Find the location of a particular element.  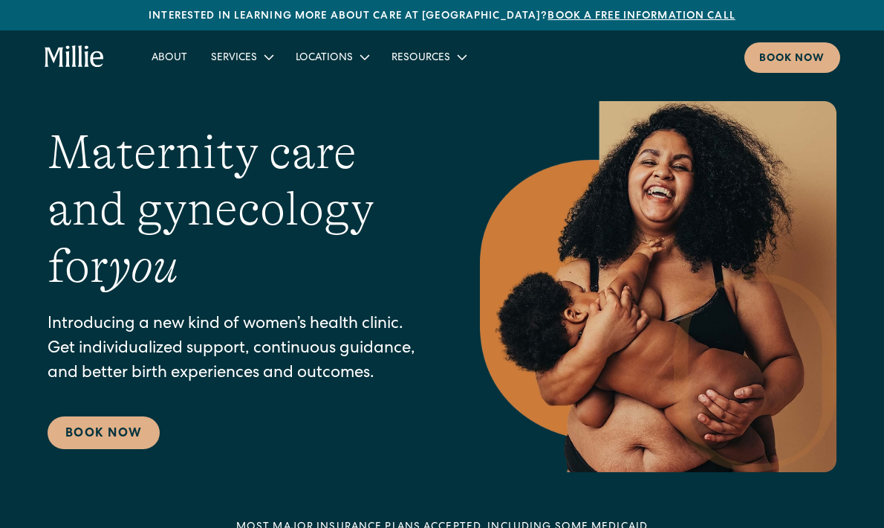

a: About is located at coordinates (169, 56).